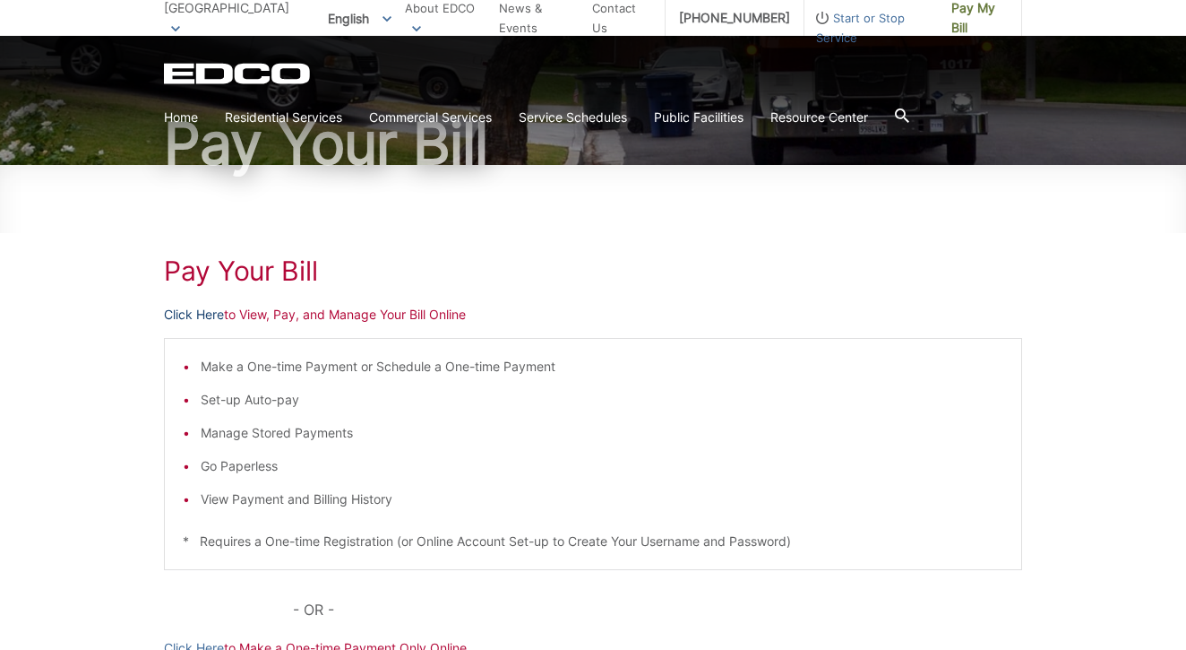 This screenshot has height=650, width=1186. Describe the element at coordinates (283, 117) in the screenshot. I see `a: Residential Services` at that location.